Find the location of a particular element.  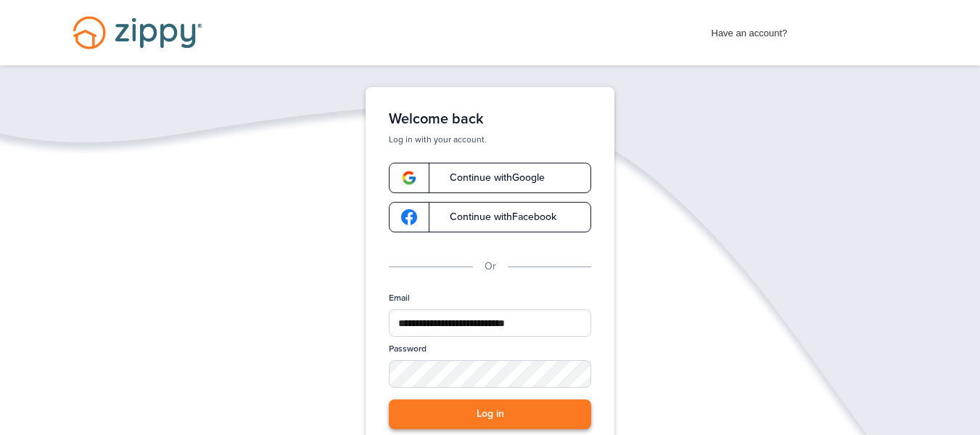

p: Or is located at coordinates (490, 266).